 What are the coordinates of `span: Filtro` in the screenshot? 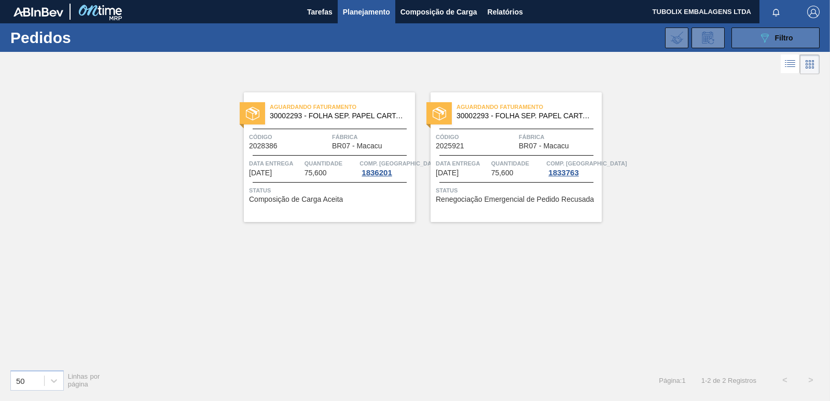 It's located at (784, 38).